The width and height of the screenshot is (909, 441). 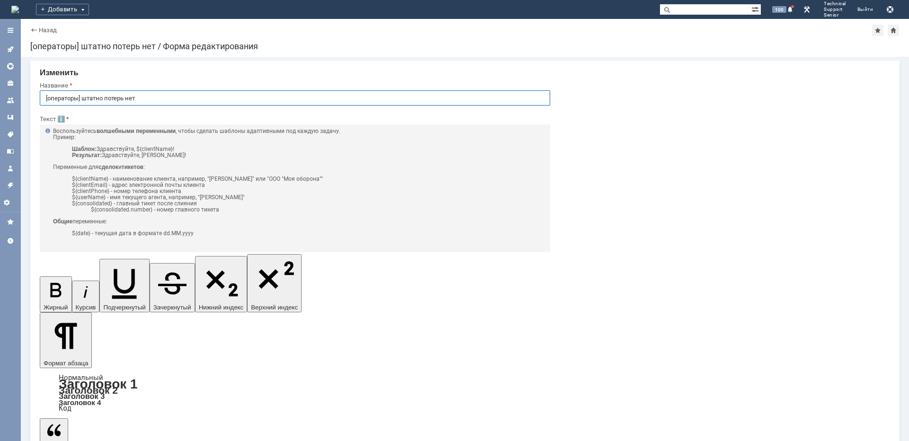 I want to click on div: Добавить, so click(x=62, y=9).